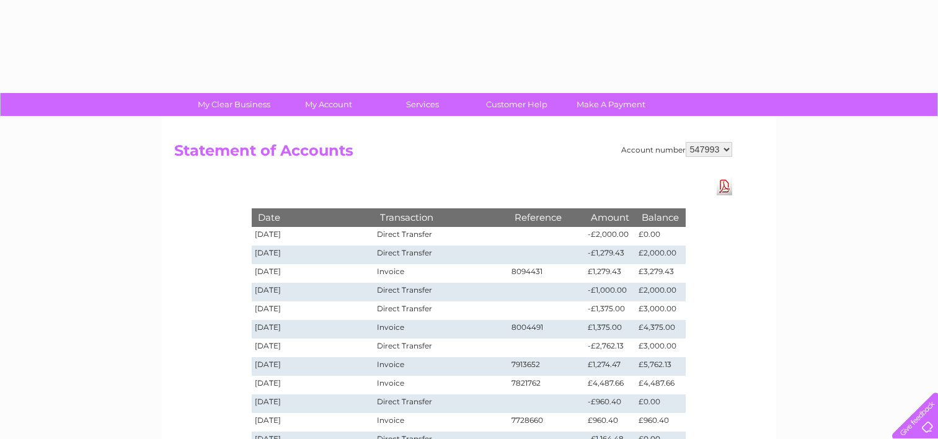 The height and width of the screenshot is (439, 938). Describe the element at coordinates (661, 367) in the screenshot. I see `td: £5,762.13` at that location.